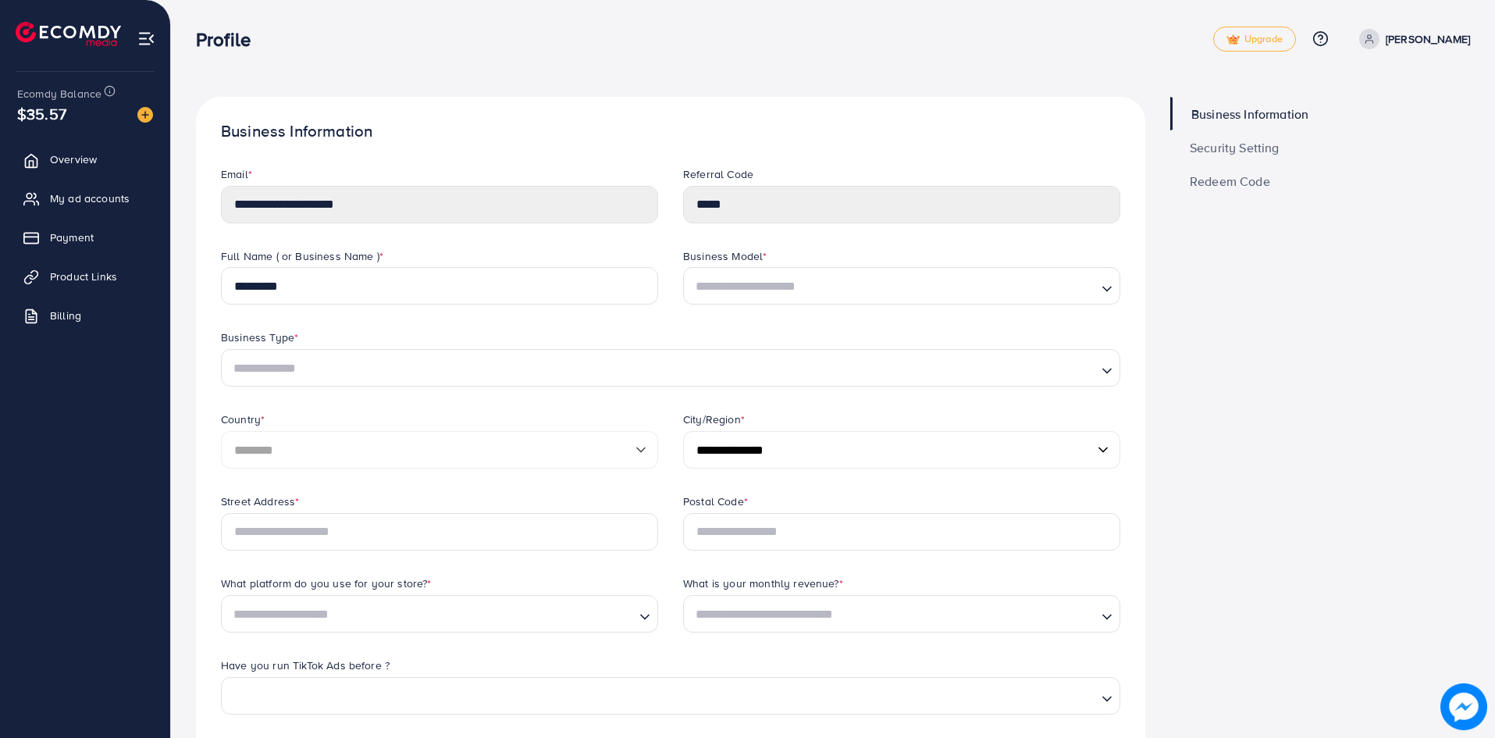 Image resolution: width=1495 pixels, height=738 pixels. Describe the element at coordinates (230, 39) in the screenshot. I see `h3: Profile` at that location.